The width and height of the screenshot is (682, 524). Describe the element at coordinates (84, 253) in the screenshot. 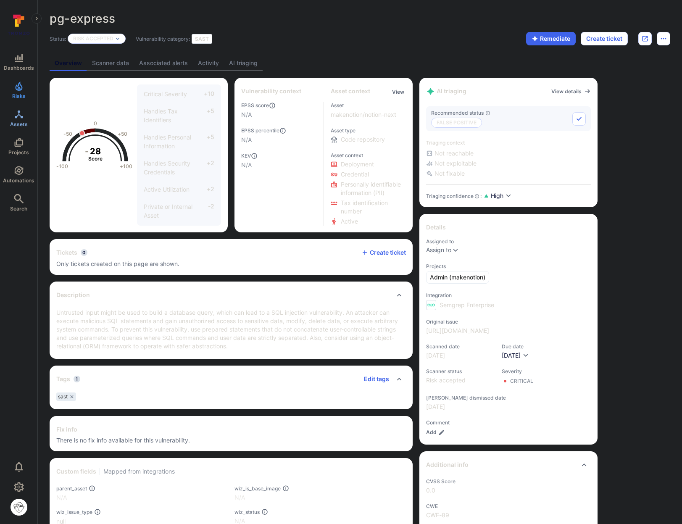

I see `span: 0` at that location.